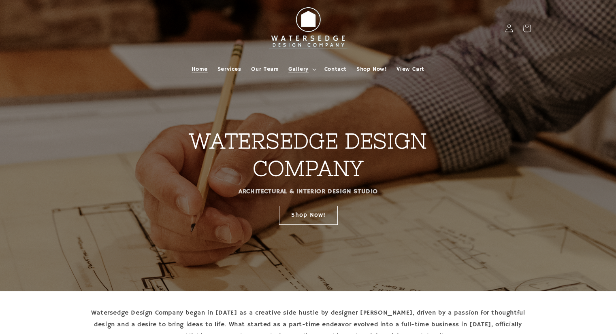  What do you see at coordinates (335, 69) in the screenshot?
I see `span: Contact` at bounding box center [335, 69].